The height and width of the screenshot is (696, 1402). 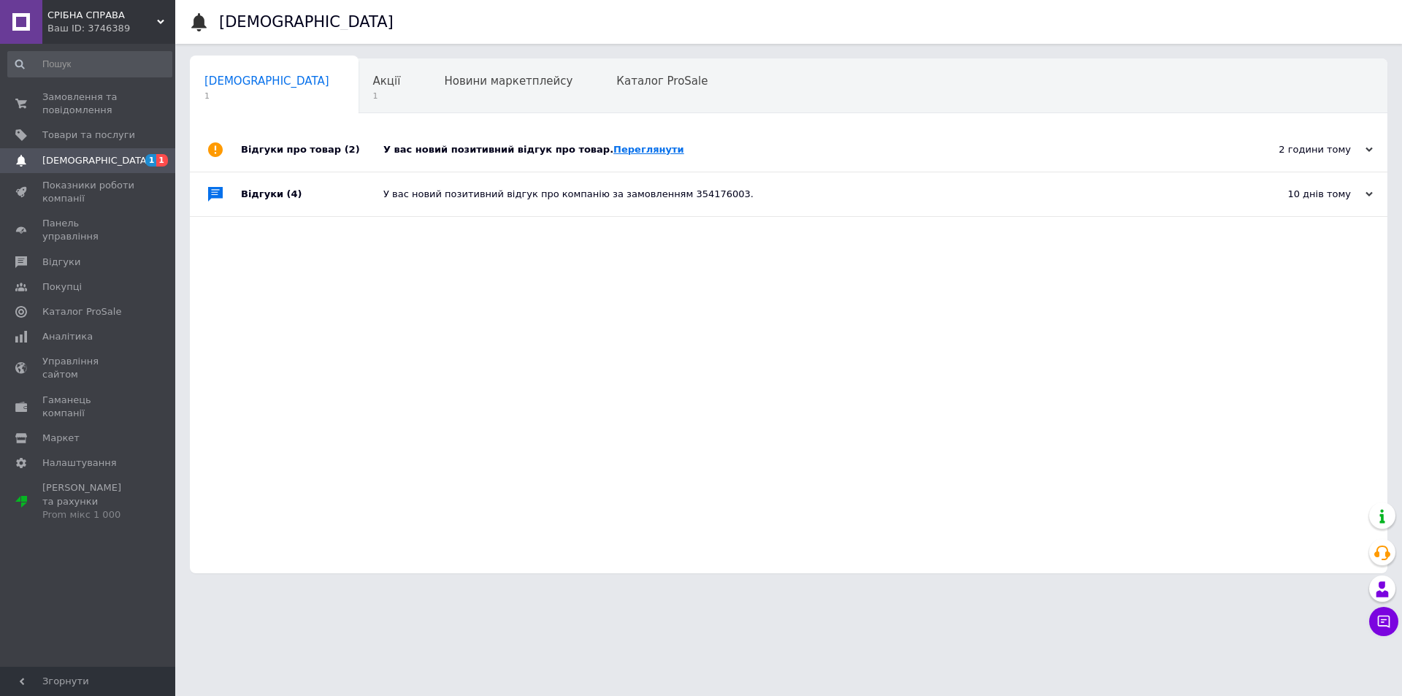 I want to click on div: 2 години тому, so click(x=1299, y=150).